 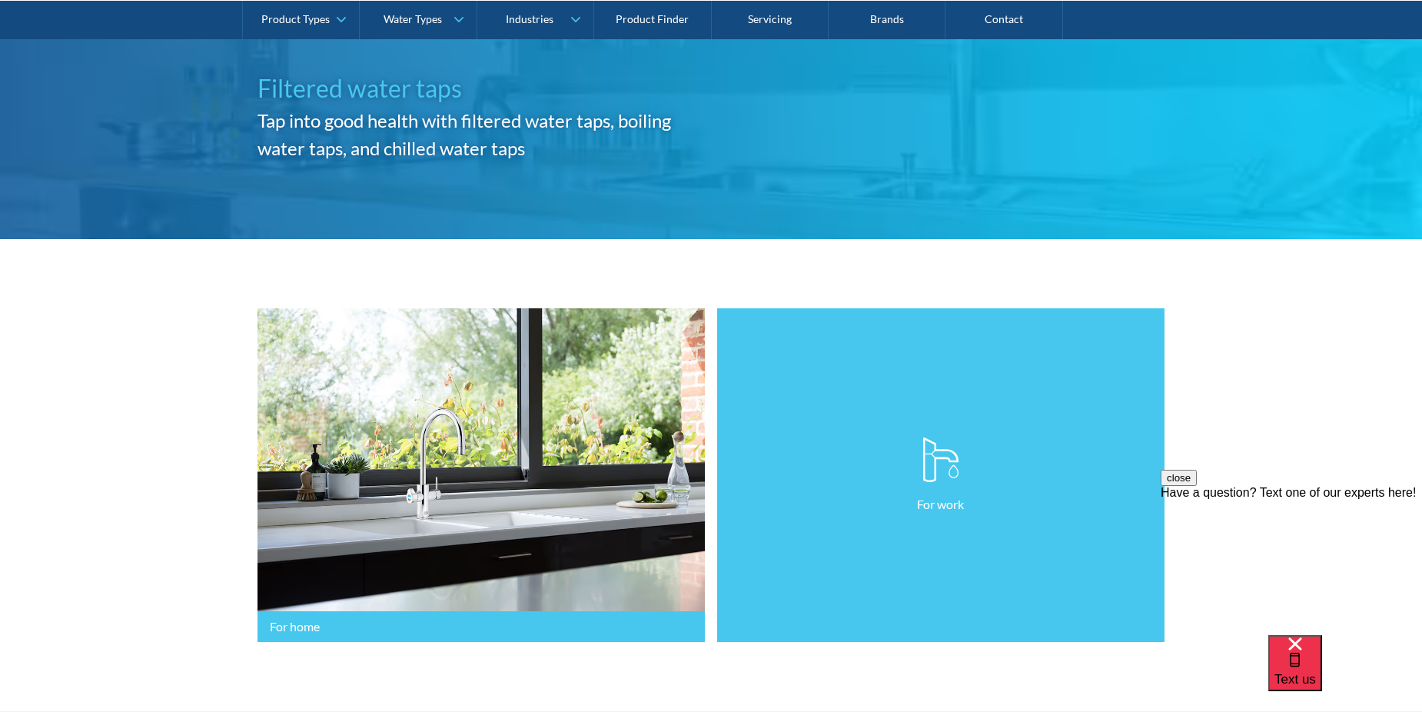 I want to click on div: Water Types, so click(x=413, y=18).